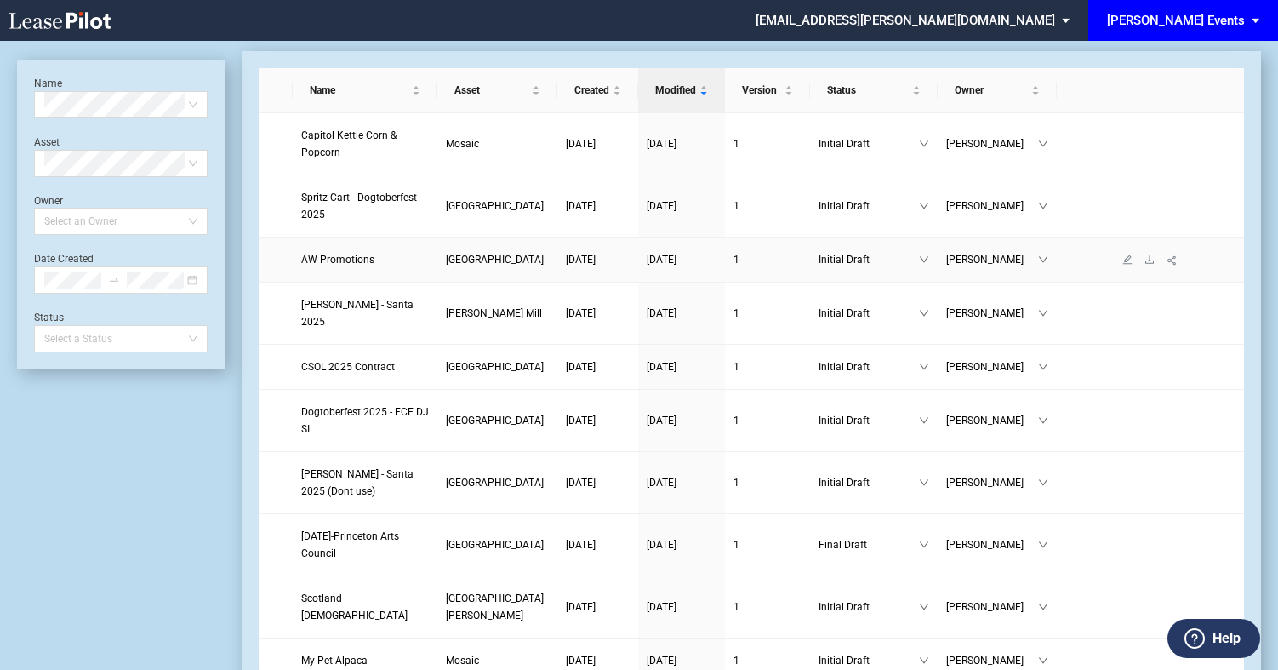 The height and width of the screenshot is (670, 1278). What do you see at coordinates (350, 545) in the screenshot?
I see `span: Day of the Dead-Princeton Arts Council` at bounding box center [350, 545].